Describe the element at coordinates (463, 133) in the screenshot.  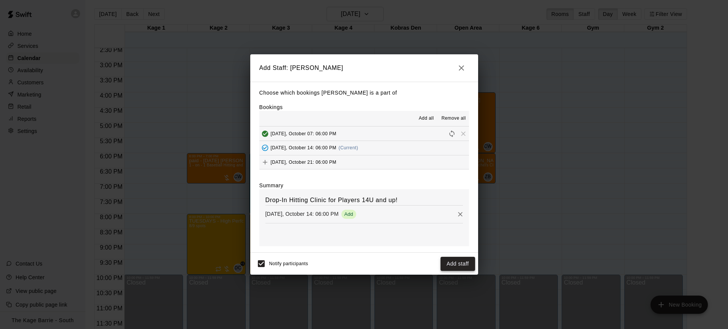
I see `span: Remove` at that location.